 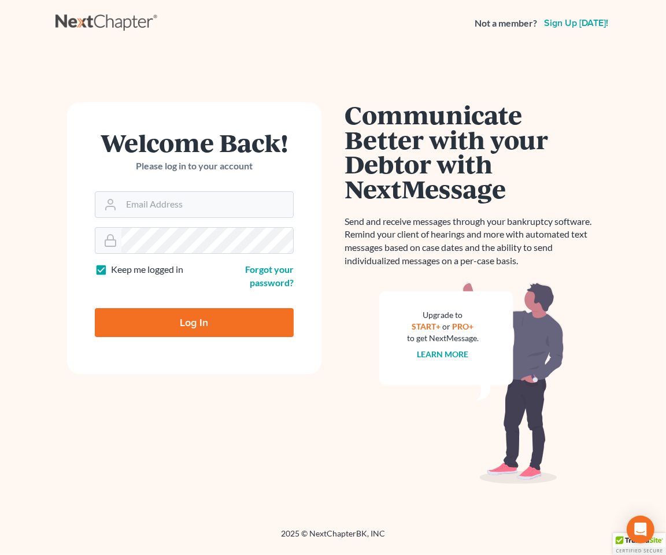 What do you see at coordinates (270, 276) in the screenshot?
I see `a: Forgot your password?` at bounding box center [270, 276].